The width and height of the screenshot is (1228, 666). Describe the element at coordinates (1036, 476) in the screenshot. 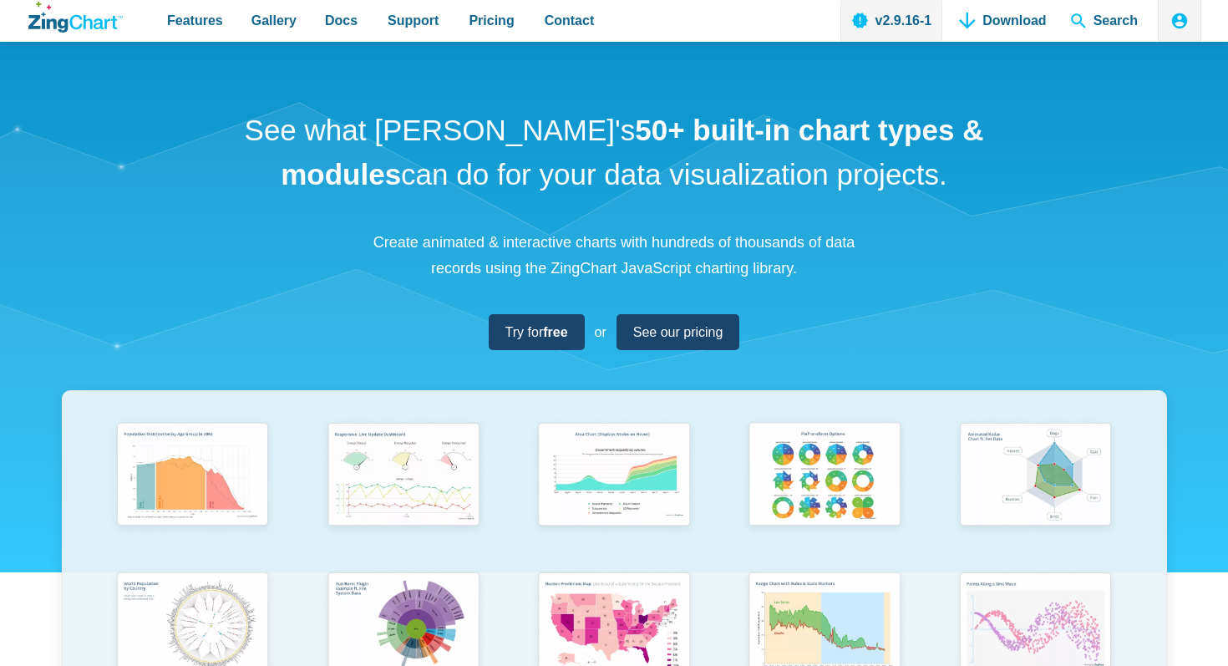

I see `img: Animated Radar Chart ft. Pet Data` at that location.